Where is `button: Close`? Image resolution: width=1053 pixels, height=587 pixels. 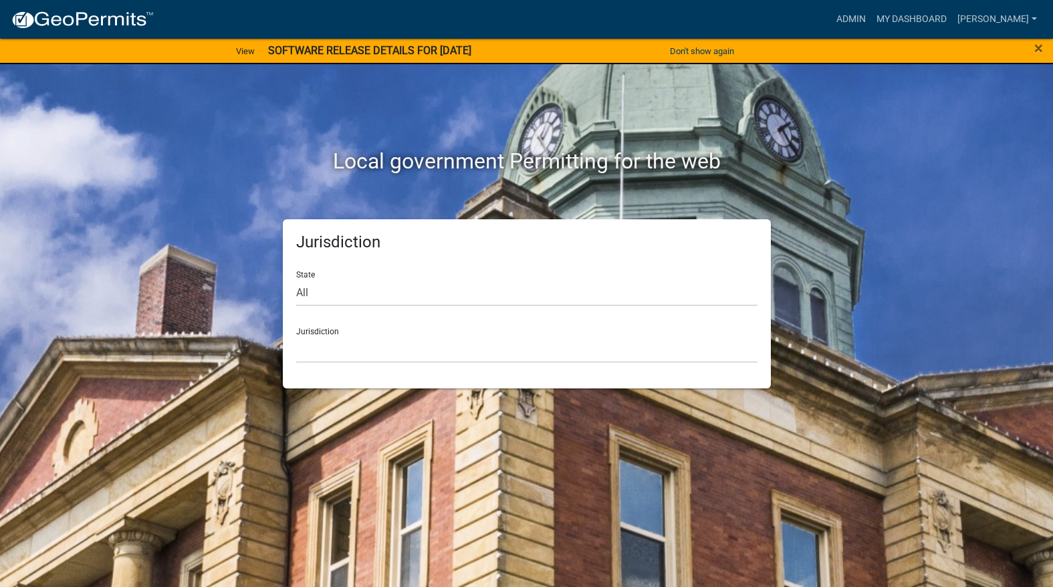 button: Close is located at coordinates (1038, 48).